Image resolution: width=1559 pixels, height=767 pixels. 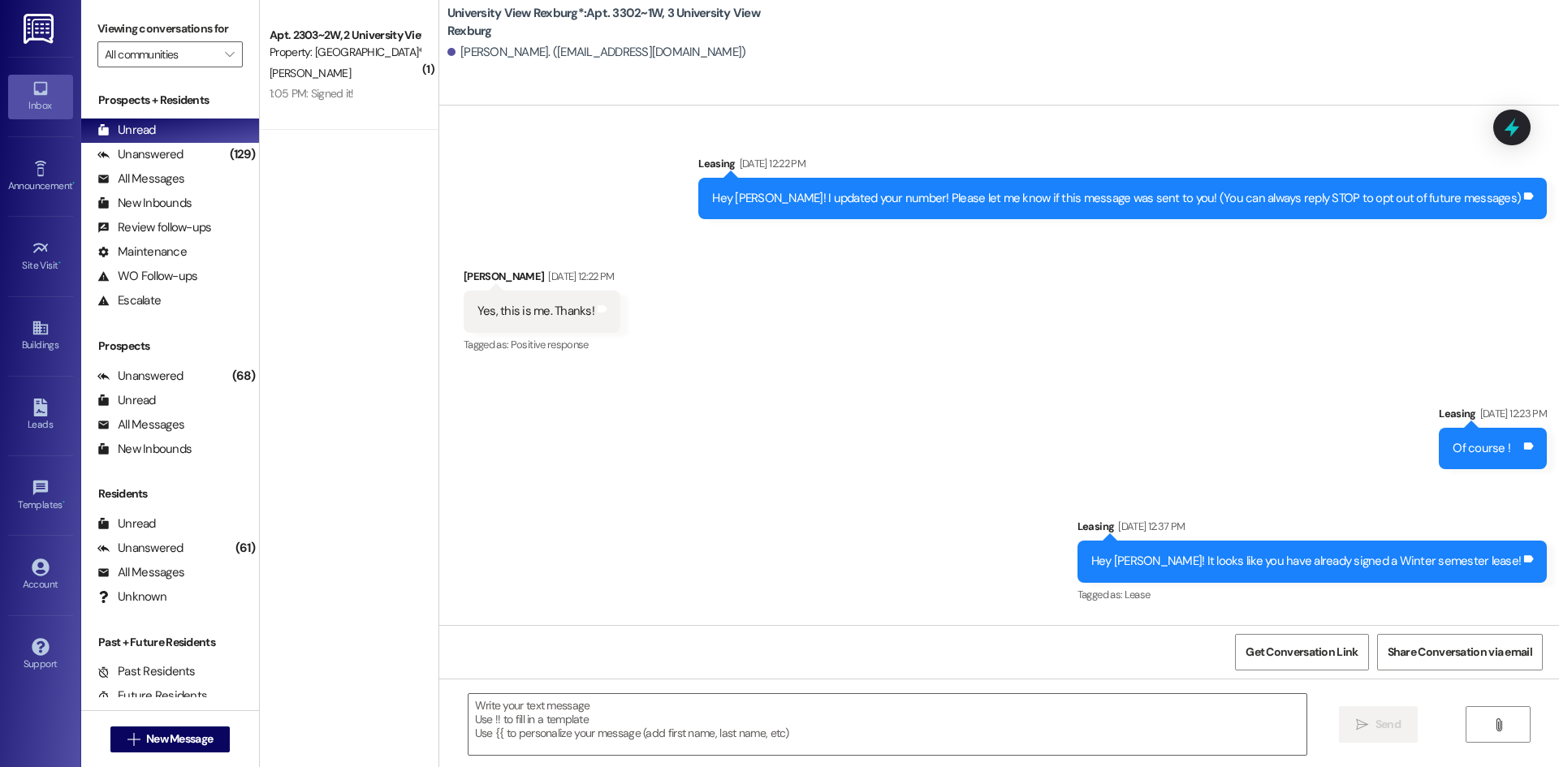 I want to click on a: Support, so click(x=41, y=655).